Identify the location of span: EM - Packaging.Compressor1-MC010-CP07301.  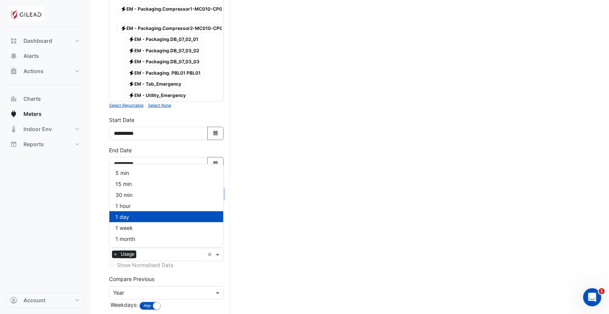
(177, 9).